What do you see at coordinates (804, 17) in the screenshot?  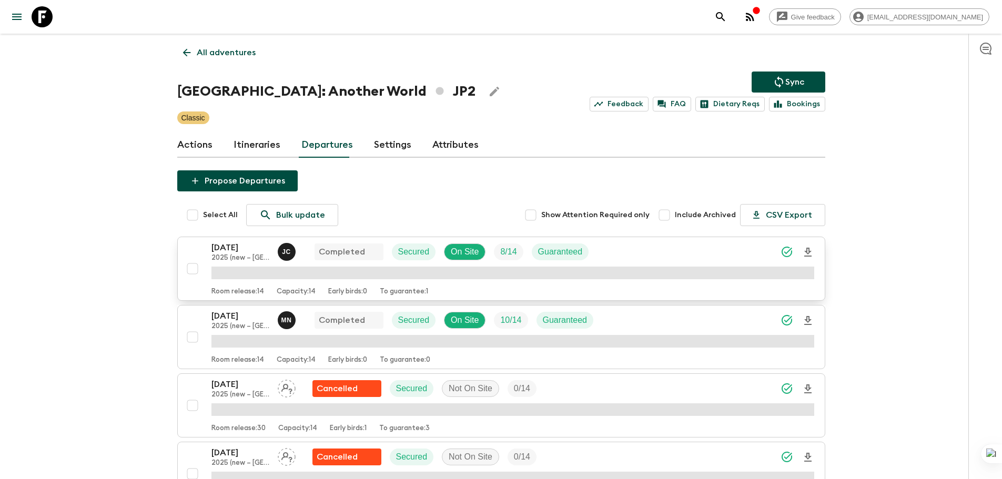 I see `a: Give feedback` at bounding box center [804, 17].